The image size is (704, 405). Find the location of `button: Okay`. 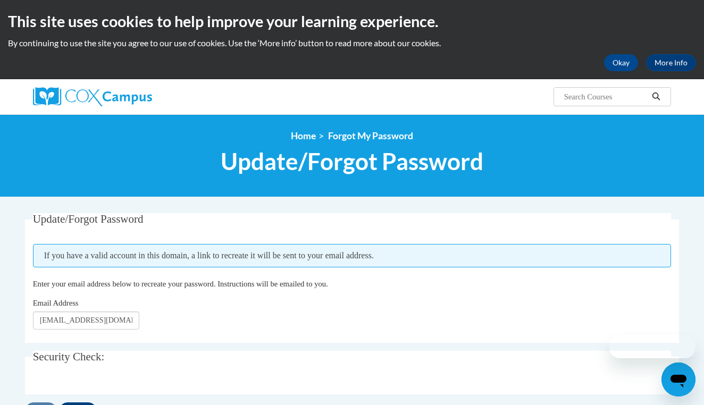

button: Okay is located at coordinates (621, 63).